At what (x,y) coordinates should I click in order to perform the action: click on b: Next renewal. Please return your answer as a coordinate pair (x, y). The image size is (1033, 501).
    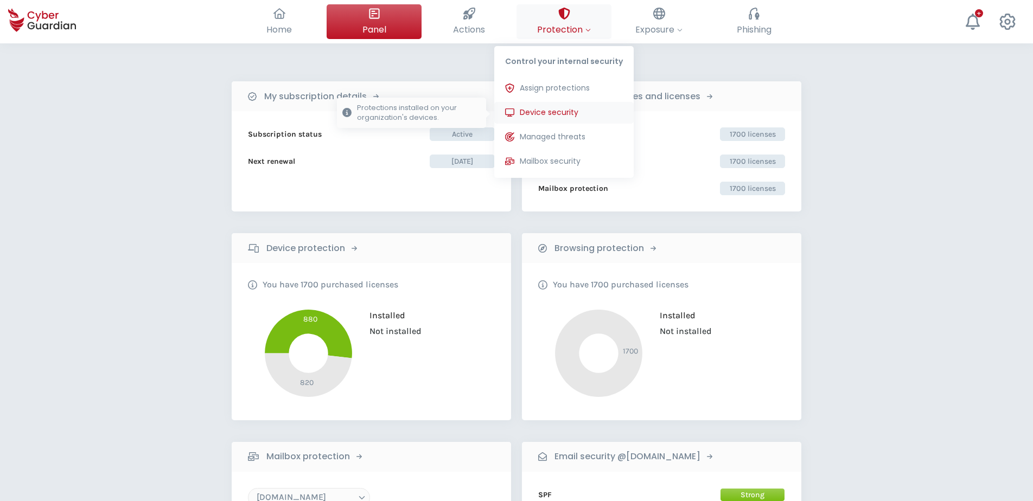
    Looking at the image, I should click on (271, 161).